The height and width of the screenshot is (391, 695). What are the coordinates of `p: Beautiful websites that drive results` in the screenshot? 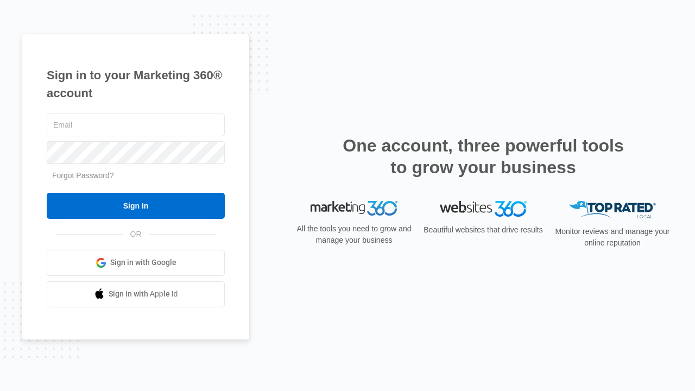 It's located at (483, 230).